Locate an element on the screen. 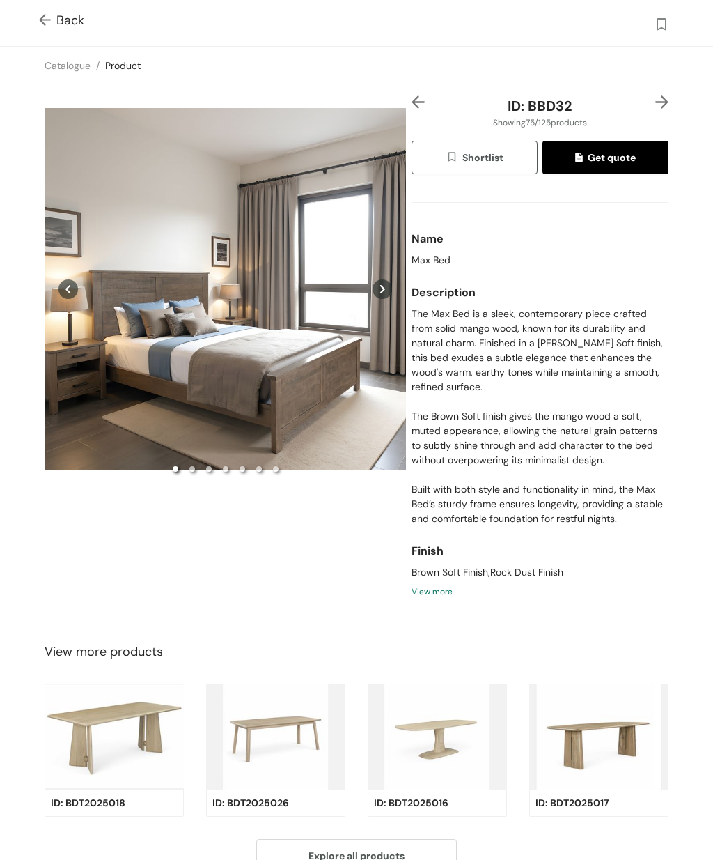 The height and width of the screenshot is (860, 713). div: Brown Soft Finish,Rock Dust Finish is located at coordinates (540, 572).